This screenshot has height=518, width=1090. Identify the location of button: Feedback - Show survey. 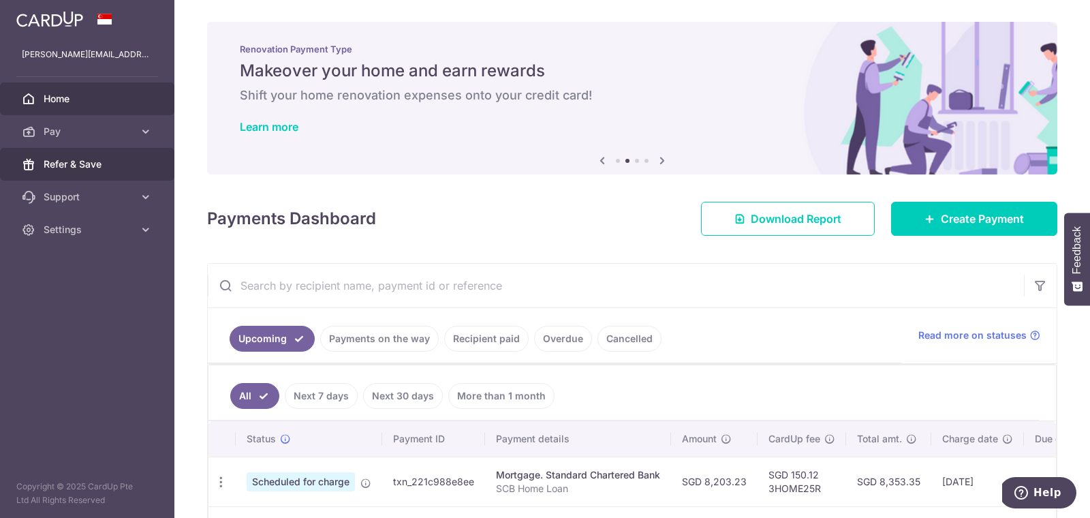
(1077, 259).